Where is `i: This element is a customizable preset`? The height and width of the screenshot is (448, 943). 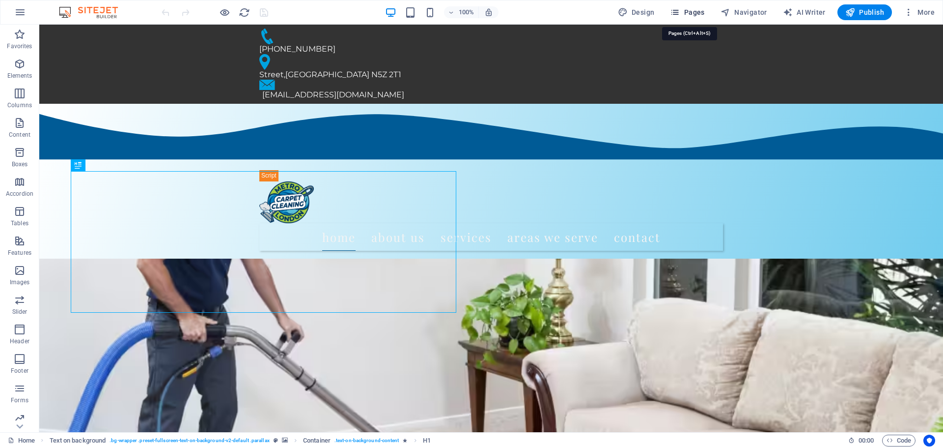
i: This element is a customizable preset is located at coordinates (276, 440).